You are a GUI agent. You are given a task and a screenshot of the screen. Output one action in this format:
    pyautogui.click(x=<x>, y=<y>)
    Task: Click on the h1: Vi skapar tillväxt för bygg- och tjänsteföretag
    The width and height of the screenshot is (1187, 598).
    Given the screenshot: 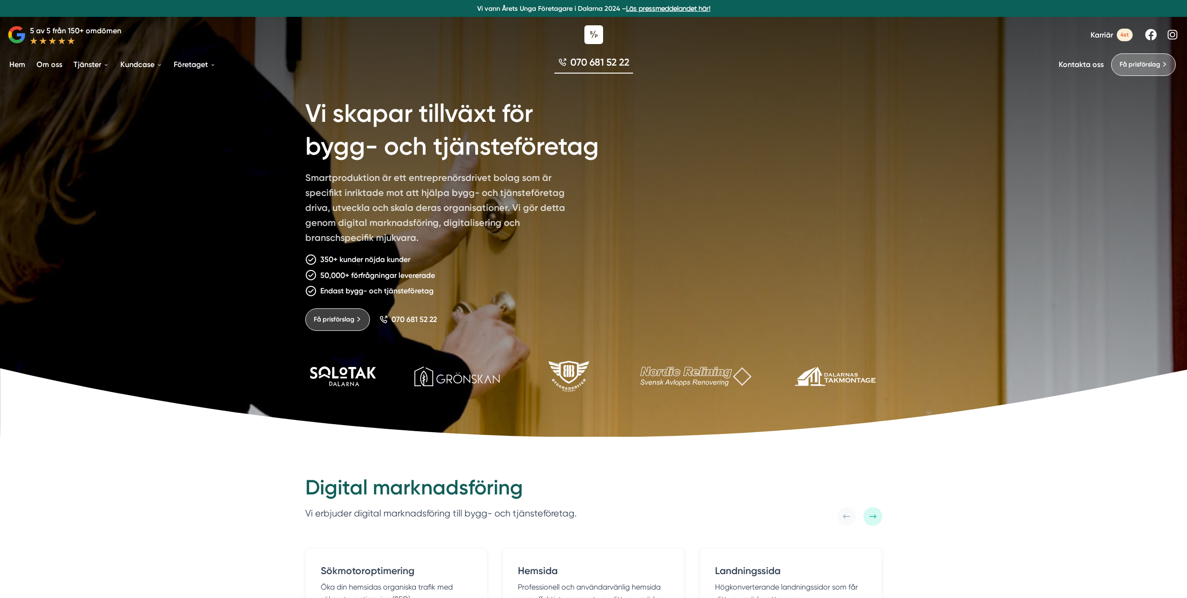 What is the action you would take?
    pyautogui.click(x=469, y=128)
    